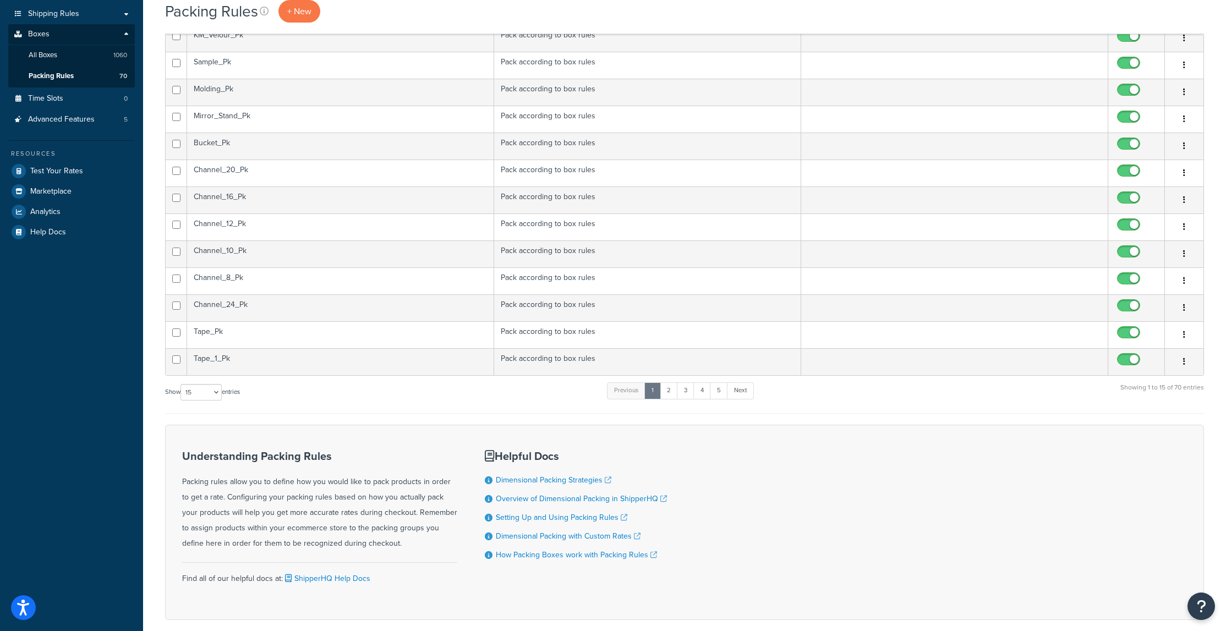  I want to click on div: Showing 1 to 15 of 70 entries, so click(1163, 393).